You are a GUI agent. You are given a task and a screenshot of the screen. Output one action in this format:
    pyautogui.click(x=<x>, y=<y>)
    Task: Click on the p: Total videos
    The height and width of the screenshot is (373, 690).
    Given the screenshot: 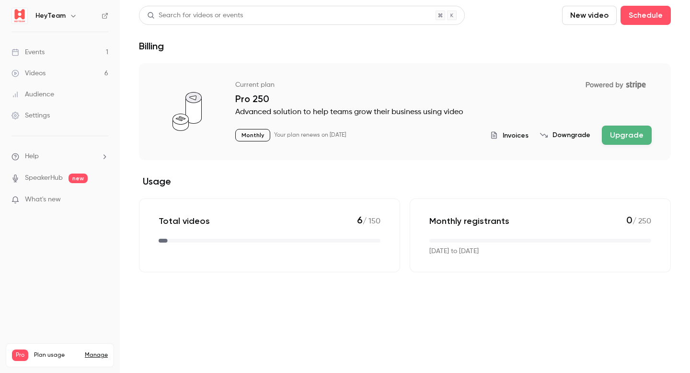 What is the action you would take?
    pyautogui.click(x=184, y=221)
    